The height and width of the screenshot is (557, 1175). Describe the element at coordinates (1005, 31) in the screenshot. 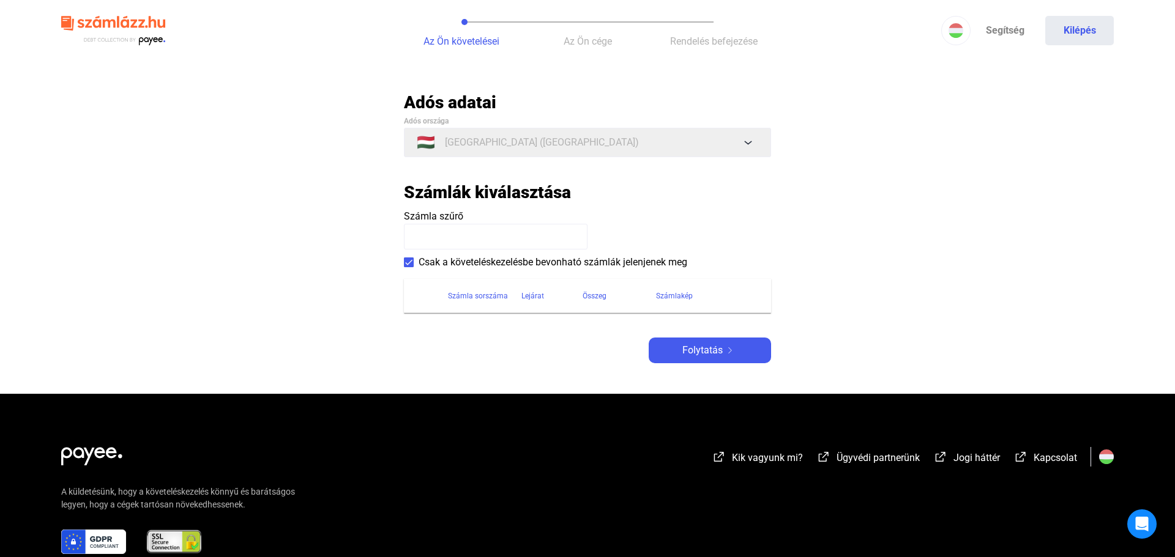

I see `a: Segítség` at that location.